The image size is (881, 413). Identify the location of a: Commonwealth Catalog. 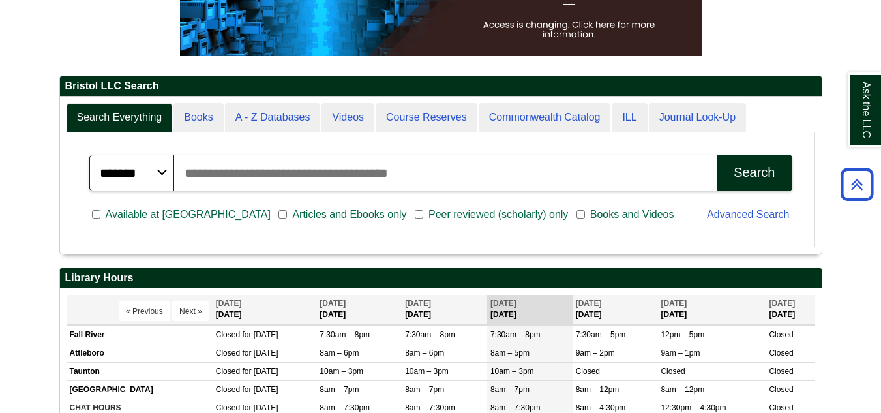
(545, 117).